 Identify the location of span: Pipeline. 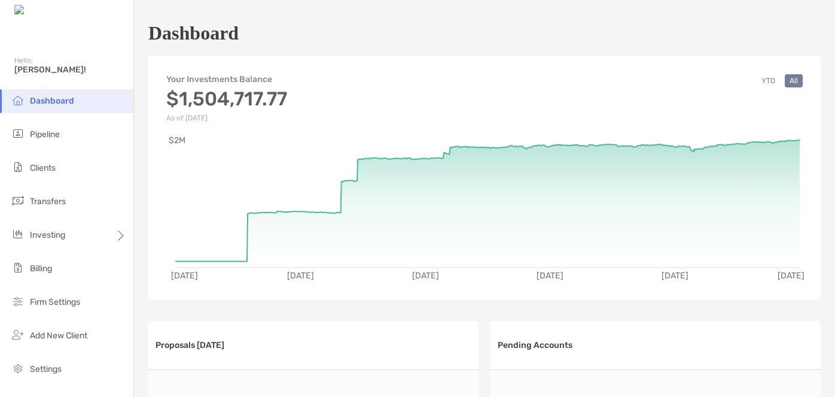
(45, 134).